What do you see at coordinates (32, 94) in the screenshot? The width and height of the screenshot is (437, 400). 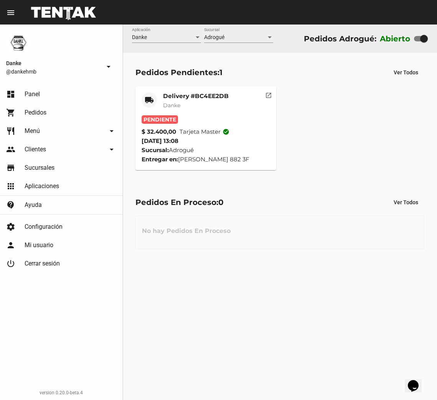 I see `span: Panel` at bounding box center [32, 94].